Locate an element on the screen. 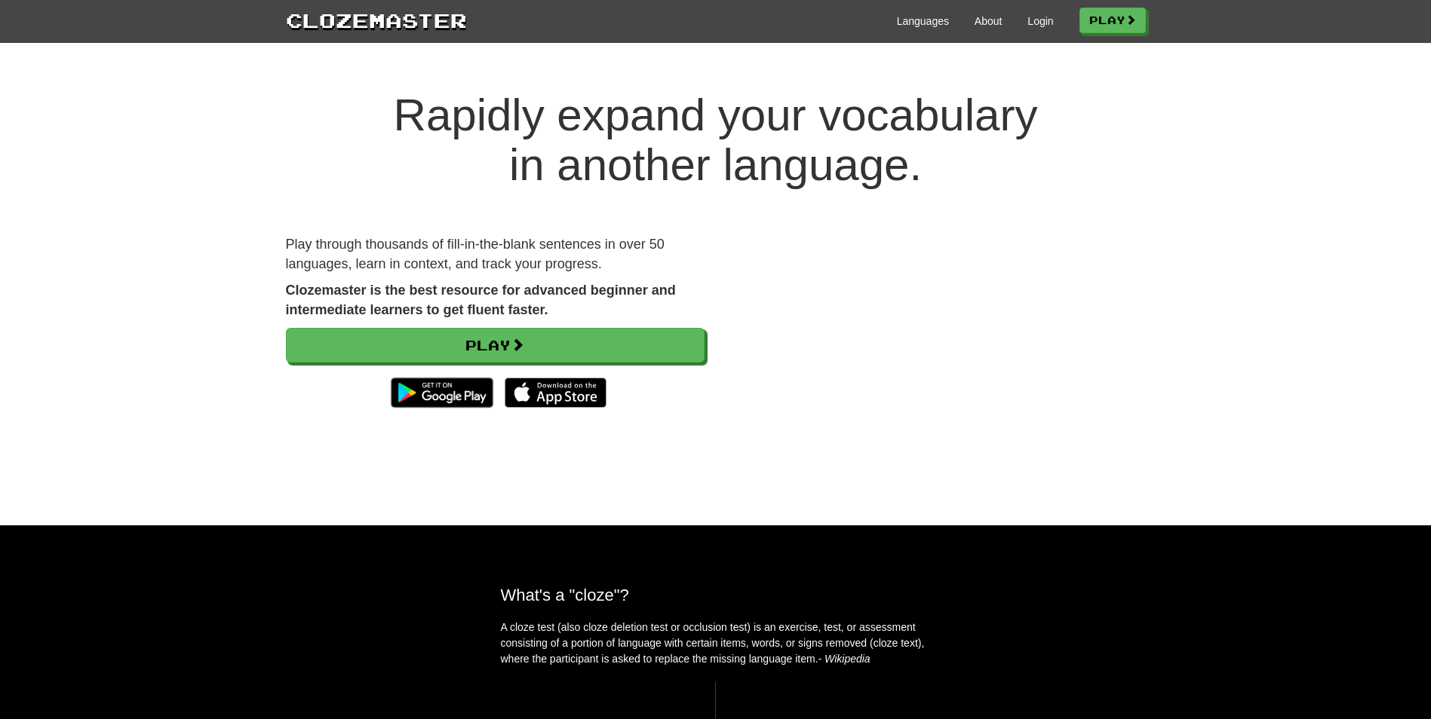 This screenshot has height=719, width=1431. a: Clozemaster is located at coordinates (376, 20).